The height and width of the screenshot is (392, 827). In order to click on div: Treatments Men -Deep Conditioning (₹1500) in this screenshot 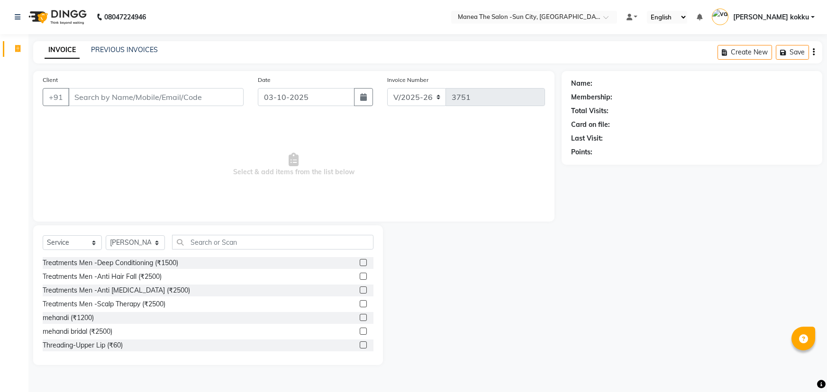, I will do `click(110, 263)`.